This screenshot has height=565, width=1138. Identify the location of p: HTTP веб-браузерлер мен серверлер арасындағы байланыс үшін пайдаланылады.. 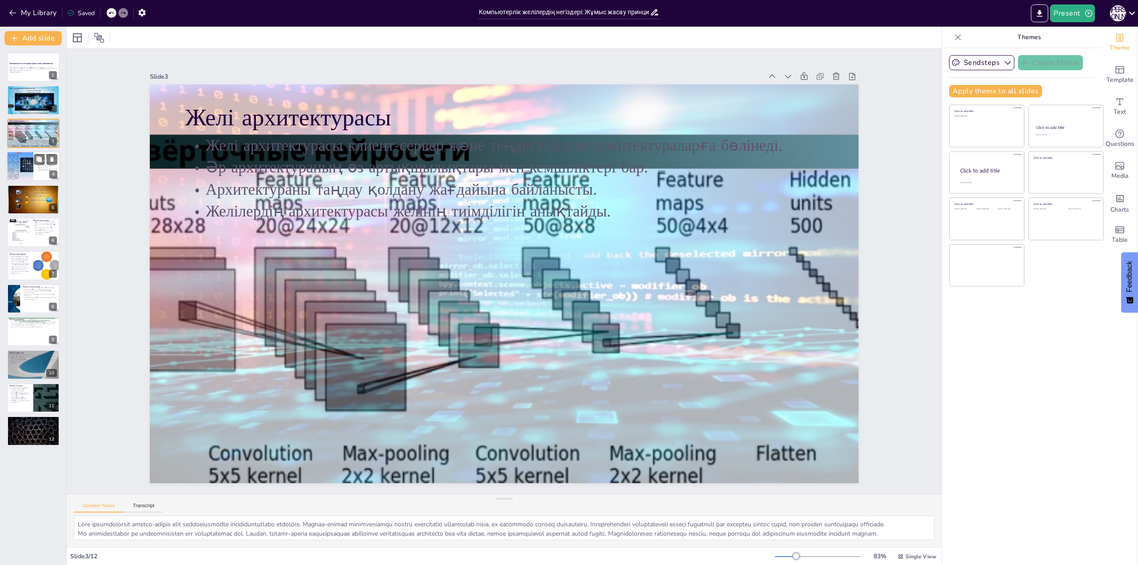
(45, 232).